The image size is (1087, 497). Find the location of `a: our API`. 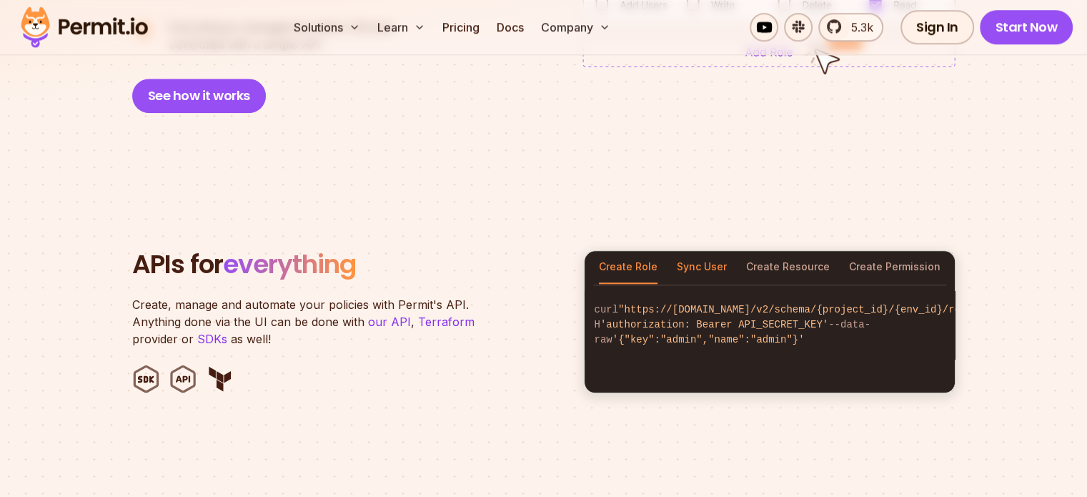

a: our API is located at coordinates (389, 322).